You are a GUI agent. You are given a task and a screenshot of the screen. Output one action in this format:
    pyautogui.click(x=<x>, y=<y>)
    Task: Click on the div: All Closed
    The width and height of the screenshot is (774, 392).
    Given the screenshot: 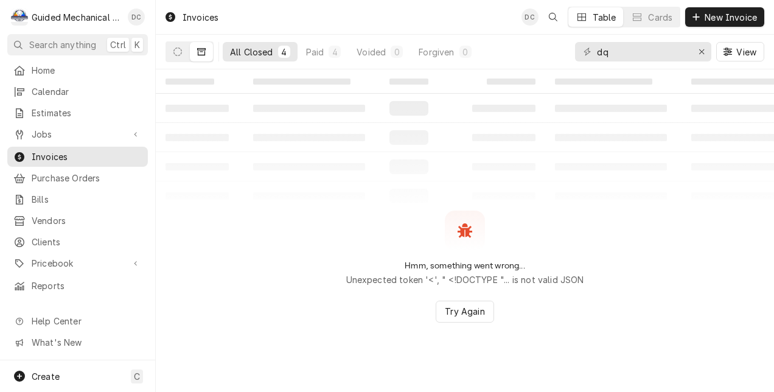 What is the action you would take?
    pyautogui.click(x=251, y=52)
    